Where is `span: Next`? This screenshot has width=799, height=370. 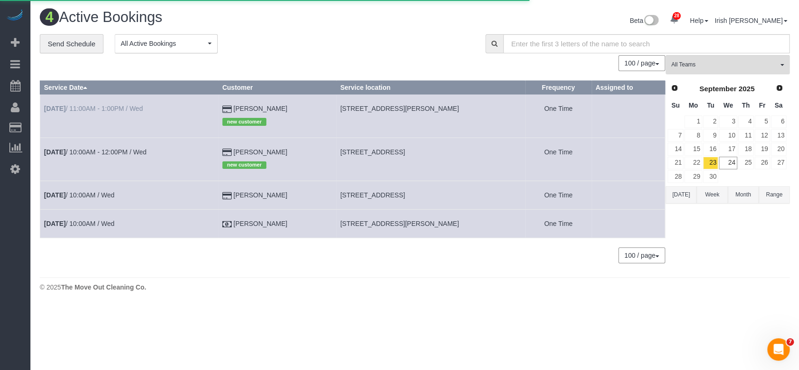 span: Next is located at coordinates (780, 88).